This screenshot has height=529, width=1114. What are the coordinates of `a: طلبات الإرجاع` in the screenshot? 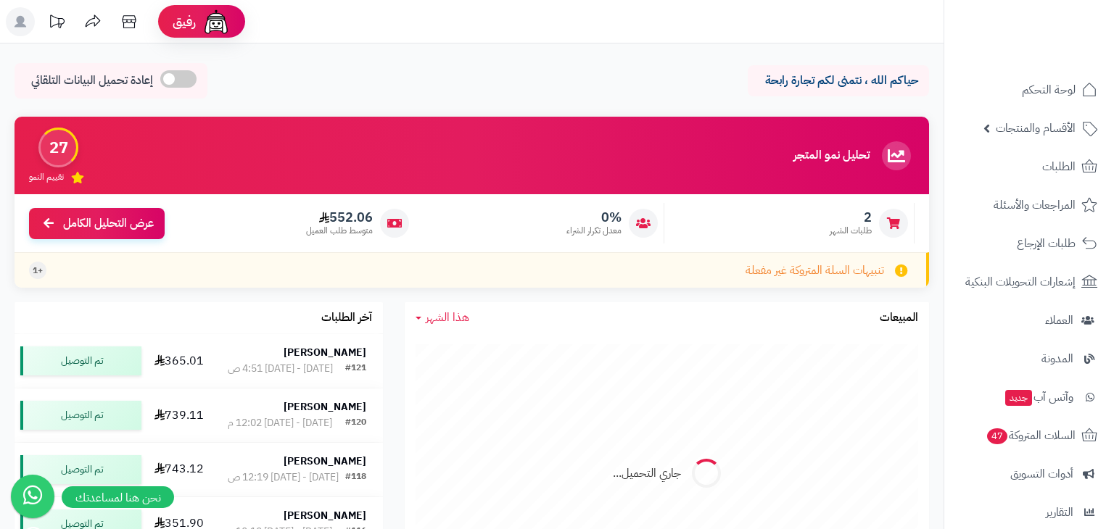 It's located at (1029, 244).